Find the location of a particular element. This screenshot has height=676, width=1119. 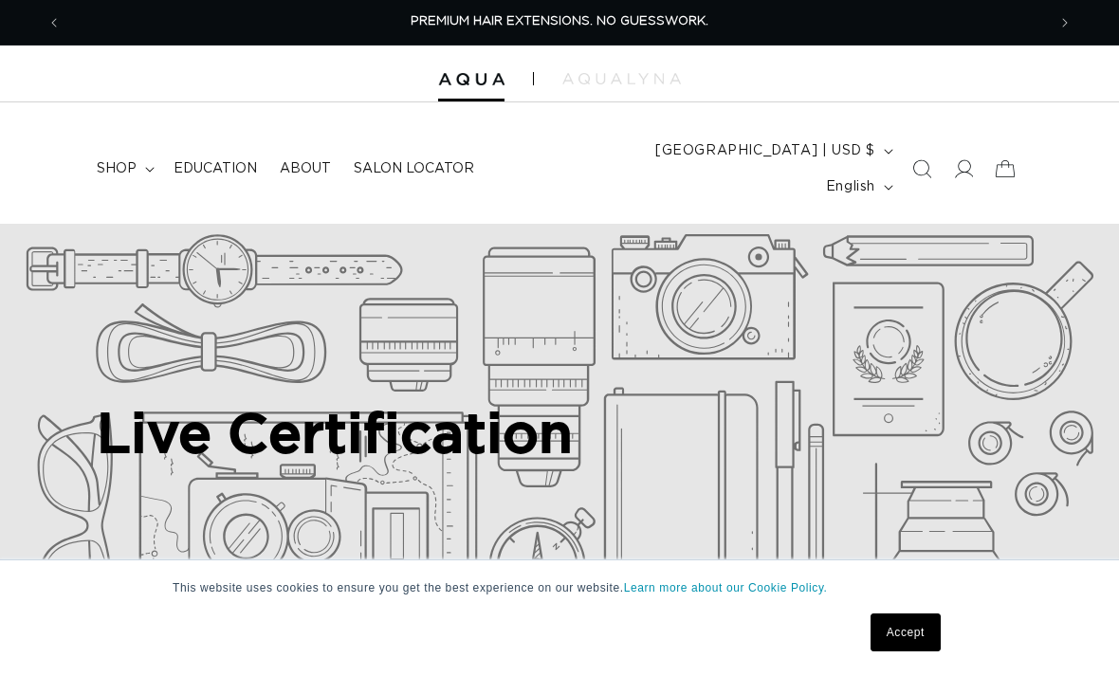

a: Education is located at coordinates (215, 169).